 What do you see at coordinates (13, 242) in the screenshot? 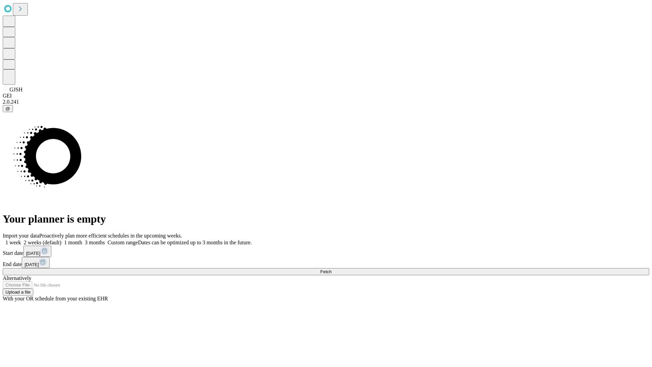
I see `span: 1 week` at bounding box center [13, 242].